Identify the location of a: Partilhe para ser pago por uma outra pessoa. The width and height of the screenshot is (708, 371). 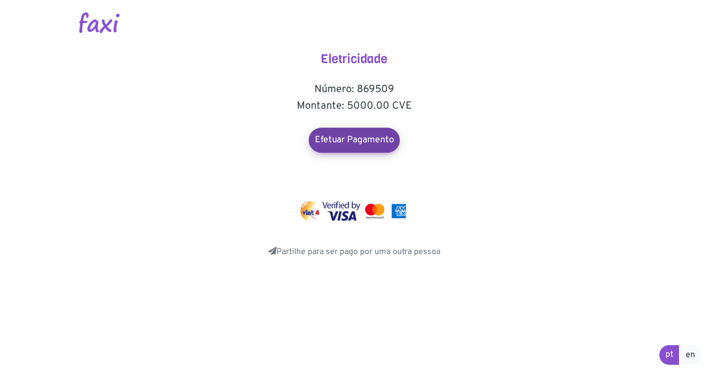
(354, 252).